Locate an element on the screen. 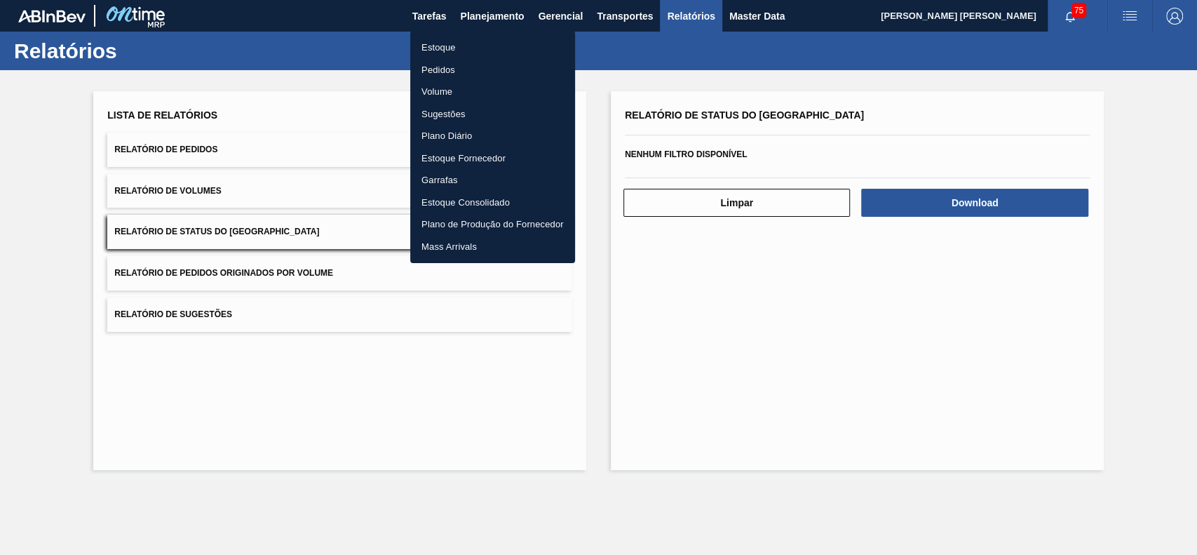  a: Estoque Consolidado is located at coordinates (492, 203).